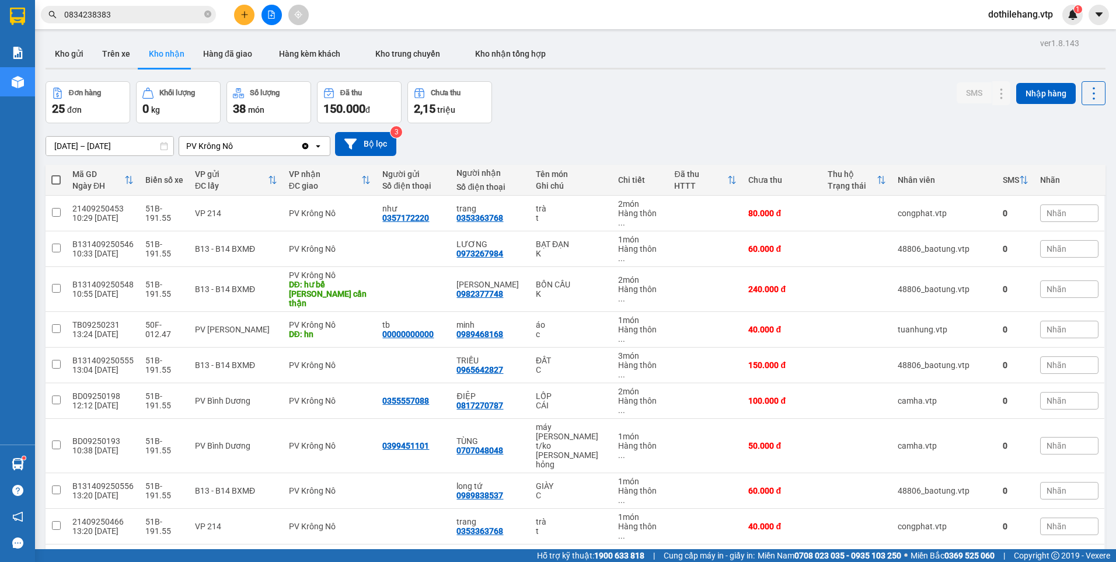 The image size is (1116, 562). What do you see at coordinates (256, 110) in the screenshot?
I see `span: món` at bounding box center [256, 110].